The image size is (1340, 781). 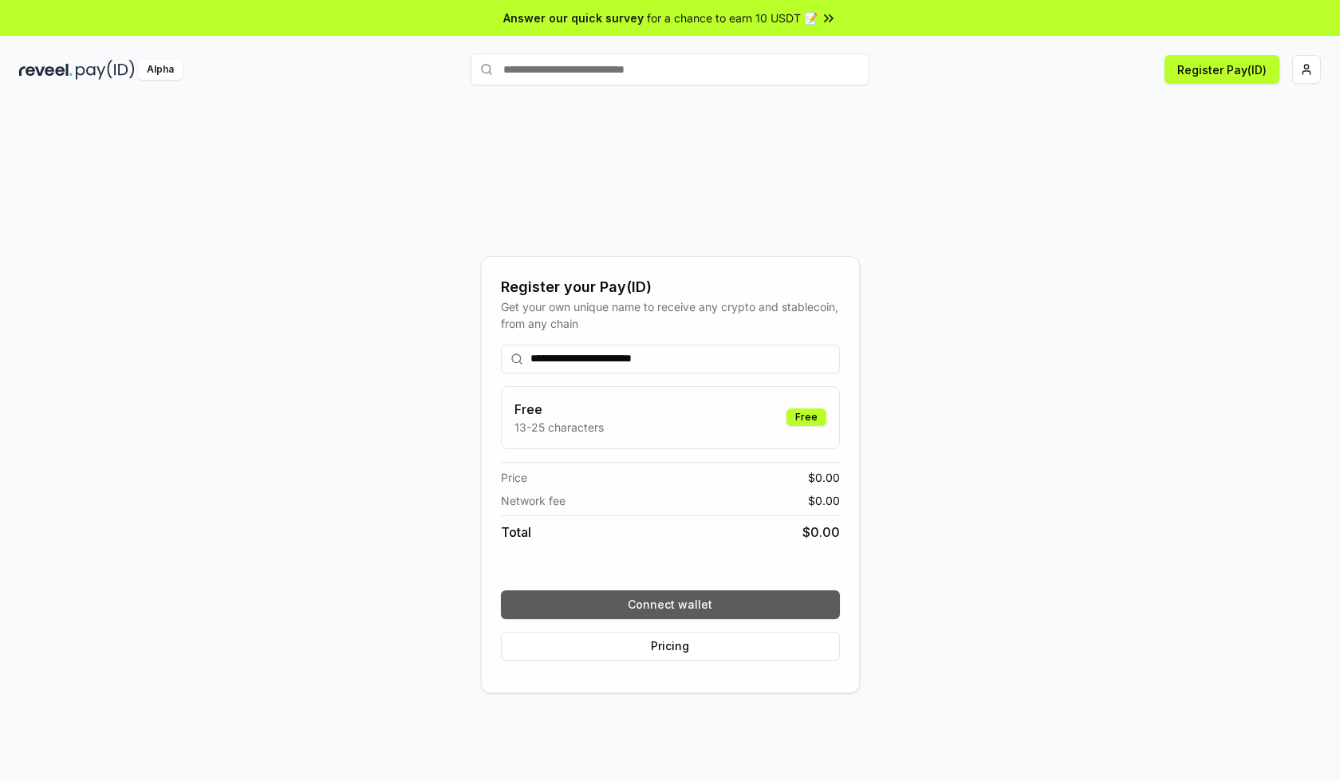 What do you see at coordinates (732, 18) in the screenshot?
I see `span: for a chance to earn 10 USDT 📝` at bounding box center [732, 18].